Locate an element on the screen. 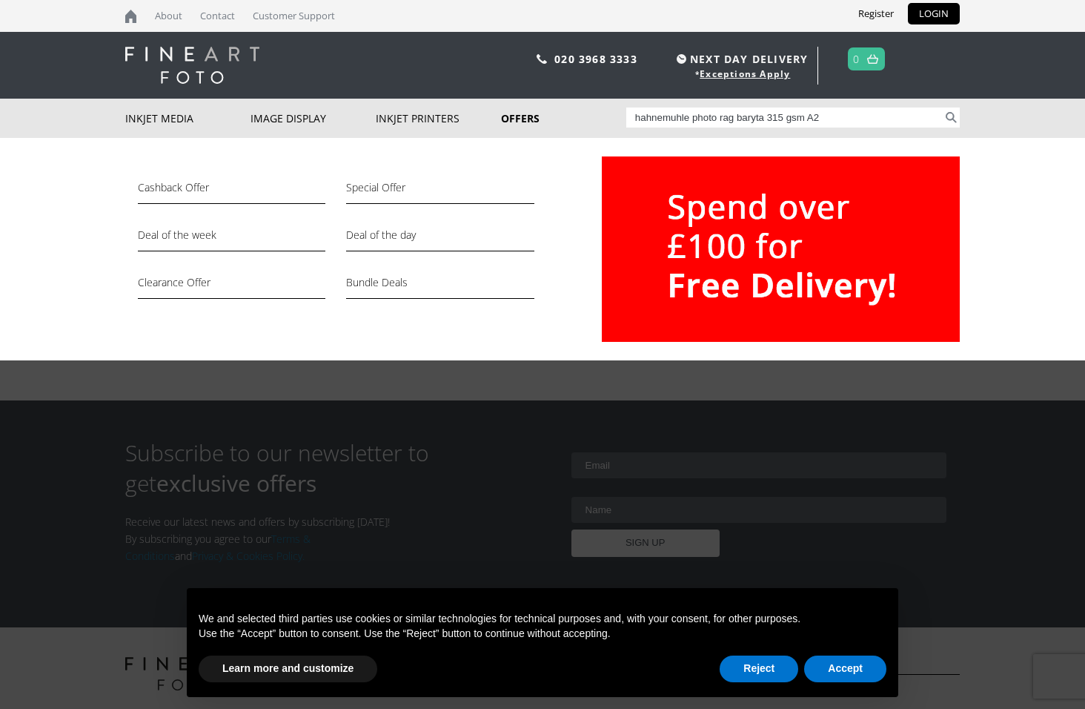 This screenshot has height=709, width=1085. p: Use the “Accept” button to consent. Use the “Reject” button to continue without accepting. is located at coordinates (543, 634).